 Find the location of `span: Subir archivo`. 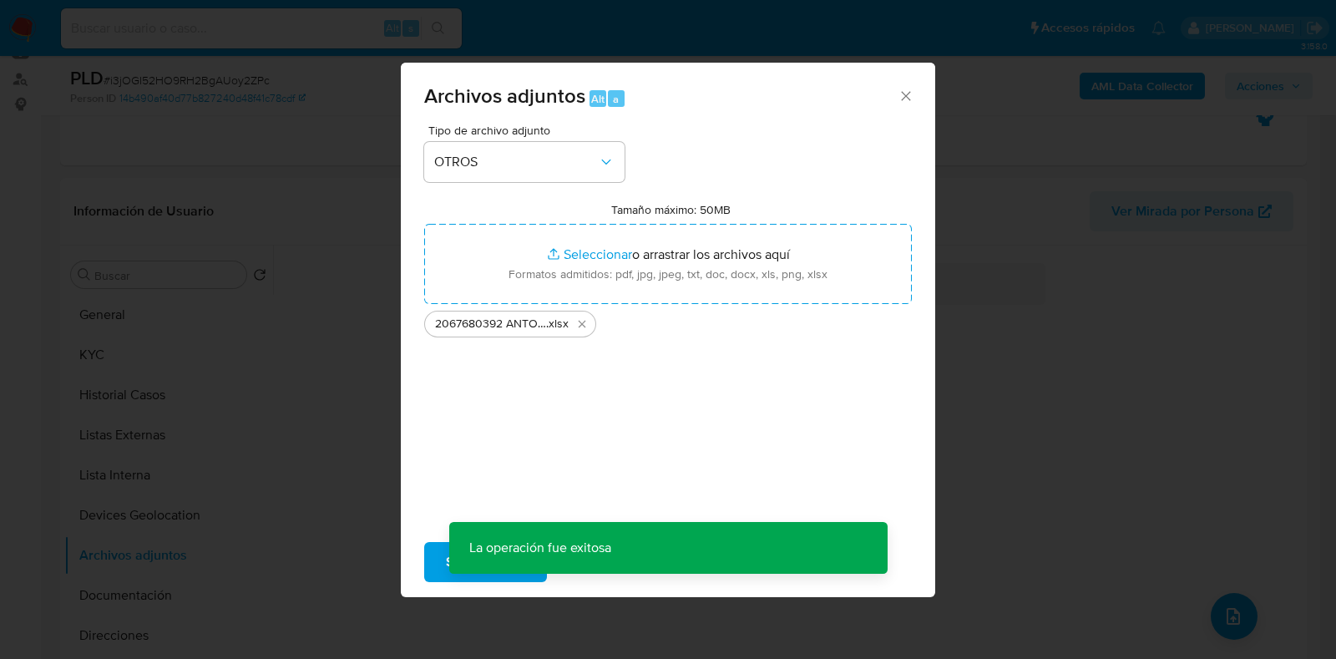

span: Subir archivo is located at coordinates (485, 562).